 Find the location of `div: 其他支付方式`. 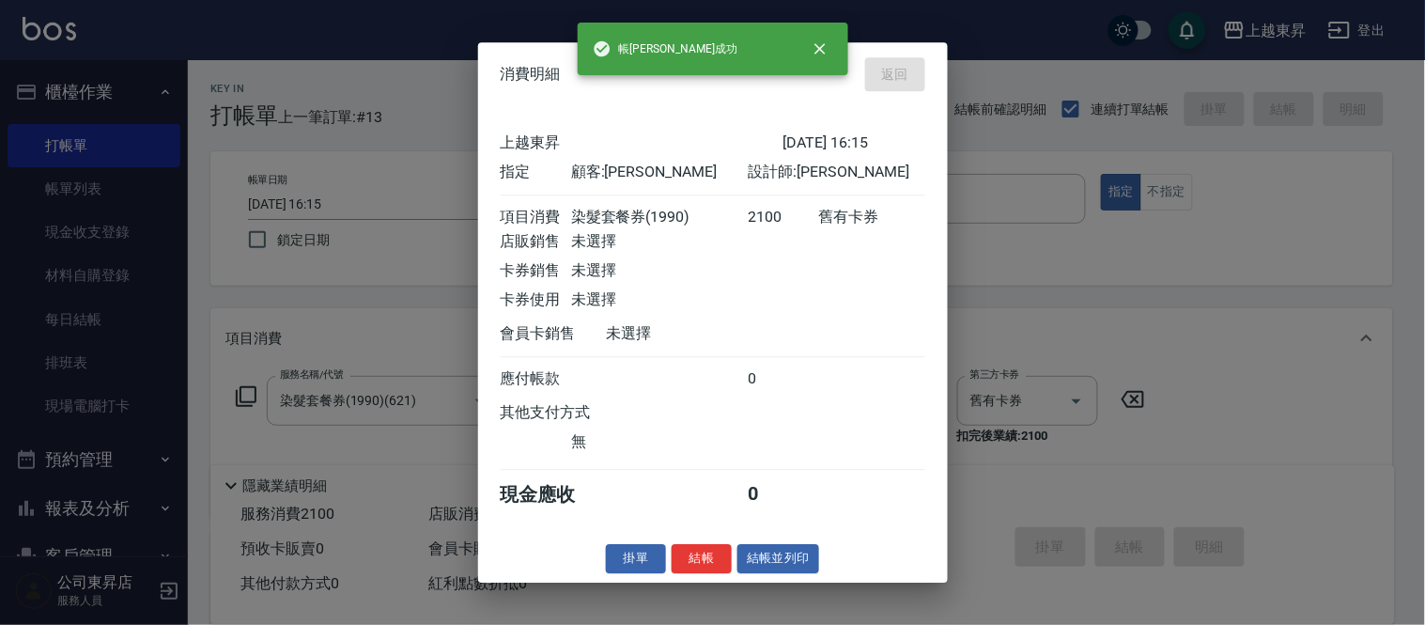

div: 其他支付方式 is located at coordinates (571, 412).